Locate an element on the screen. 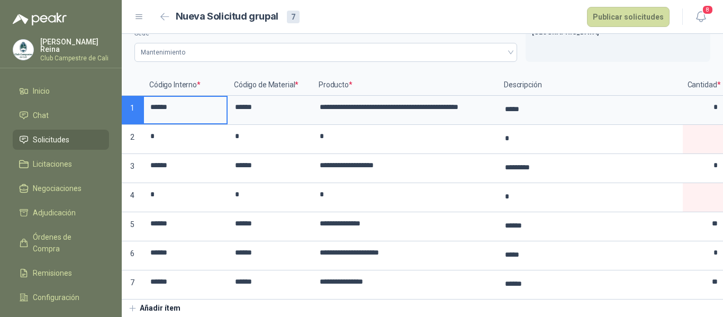  a: Licitaciones is located at coordinates (61, 164).